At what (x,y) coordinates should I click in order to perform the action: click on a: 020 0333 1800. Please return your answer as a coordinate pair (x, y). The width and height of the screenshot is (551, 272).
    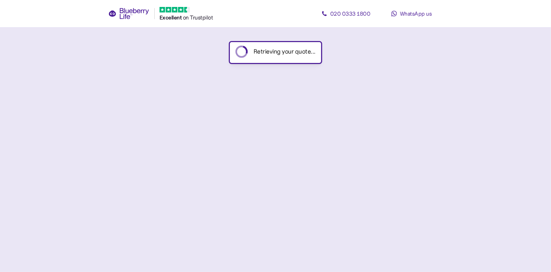
    Looking at the image, I should click on (346, 14).